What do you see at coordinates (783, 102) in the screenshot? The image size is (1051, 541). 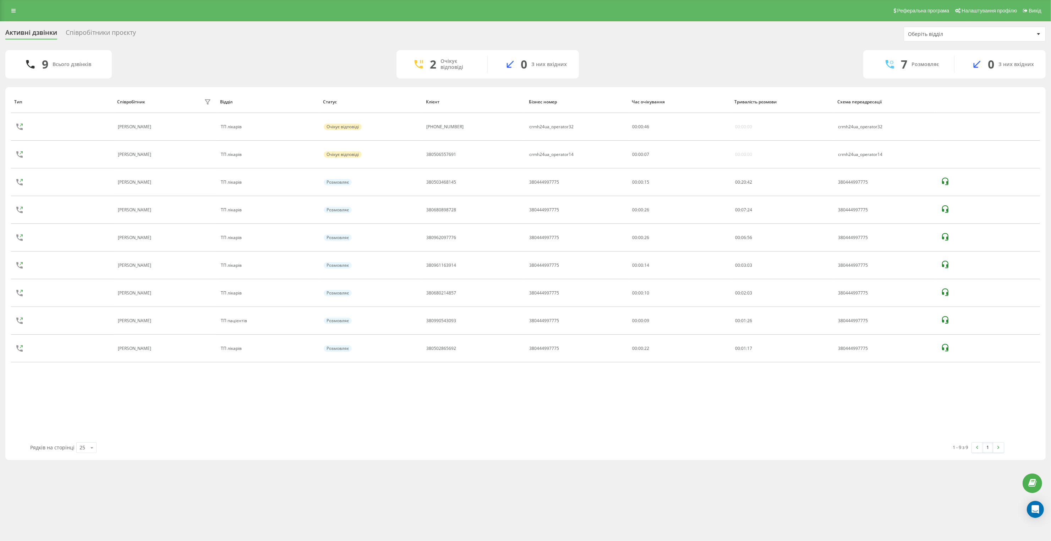 I see `div: Тривалість розмови` at bounding box center [783, 102].